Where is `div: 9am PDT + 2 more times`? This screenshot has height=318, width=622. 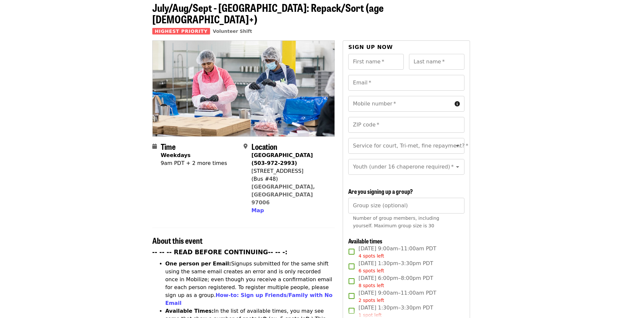 div: 9am PDT + 2 more times is located at coordinates (194, 163).